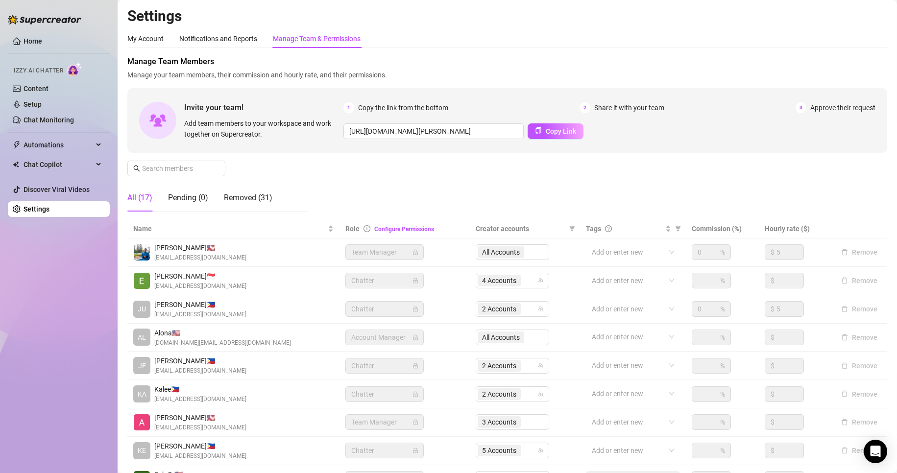  What do you see at coordinates (33, 41) in the screenshot?
I see `a: Home` at bounding box center [33, 41].